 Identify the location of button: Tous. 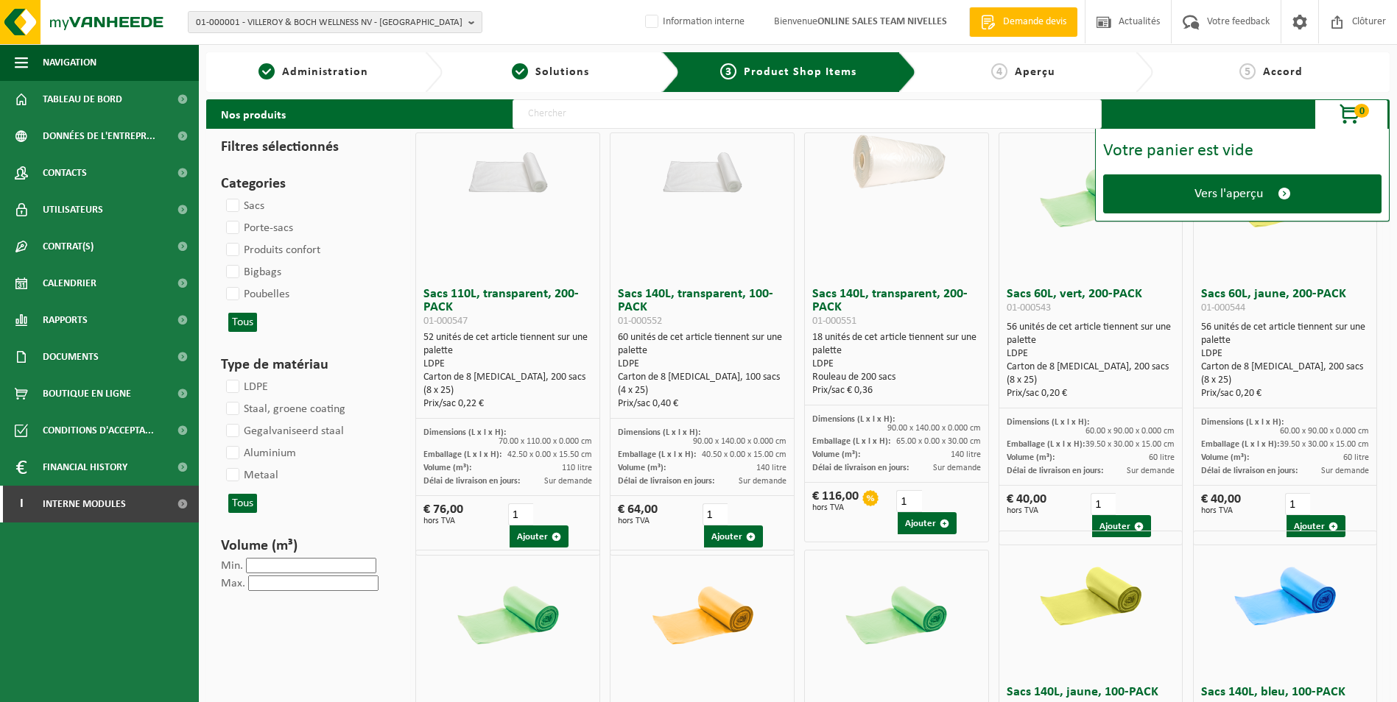
(242, 504).